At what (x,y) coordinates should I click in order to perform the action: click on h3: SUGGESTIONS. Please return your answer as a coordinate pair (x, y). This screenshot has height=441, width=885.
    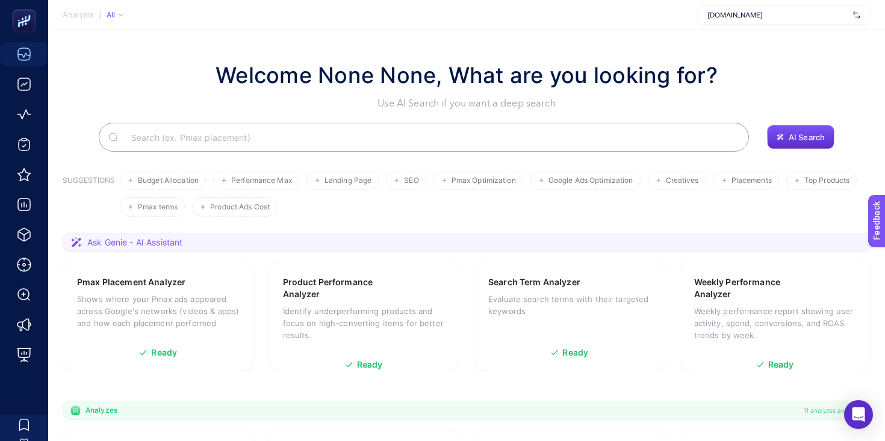
    Looking at the image, I should click on (89, 196).